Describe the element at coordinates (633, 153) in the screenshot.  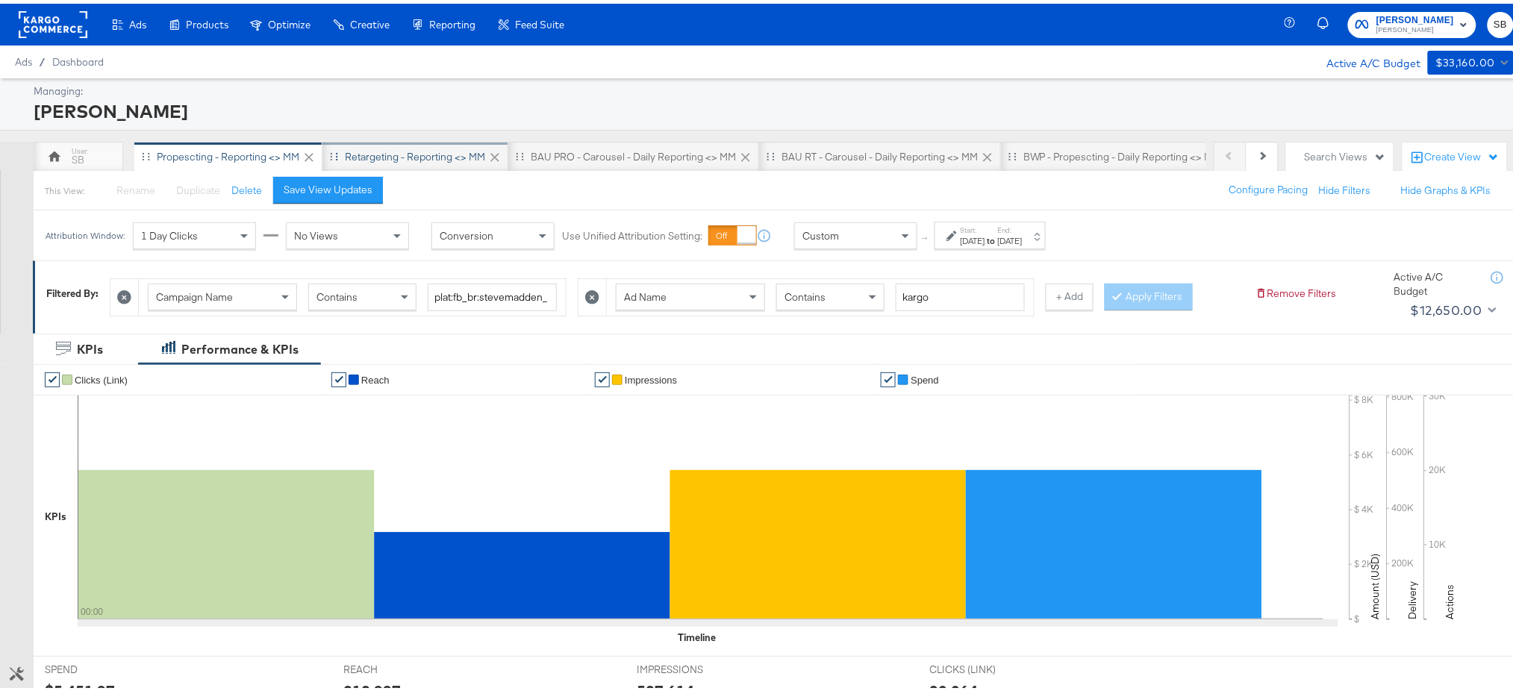
I see `div: BAU PRO - Carousel - Daily Reporting <> MM` at that location.